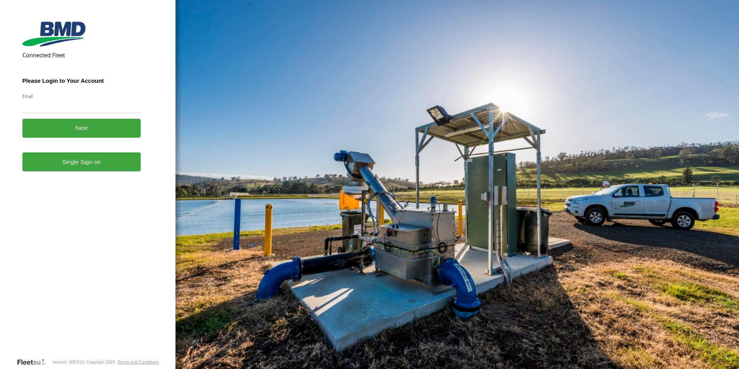 The height and width of the screenshot is (369, 739). What do you see at coordinates (138, 362) in the screenshot?
I see `a: Terms and Conditions` at bounding box center [138, 362].